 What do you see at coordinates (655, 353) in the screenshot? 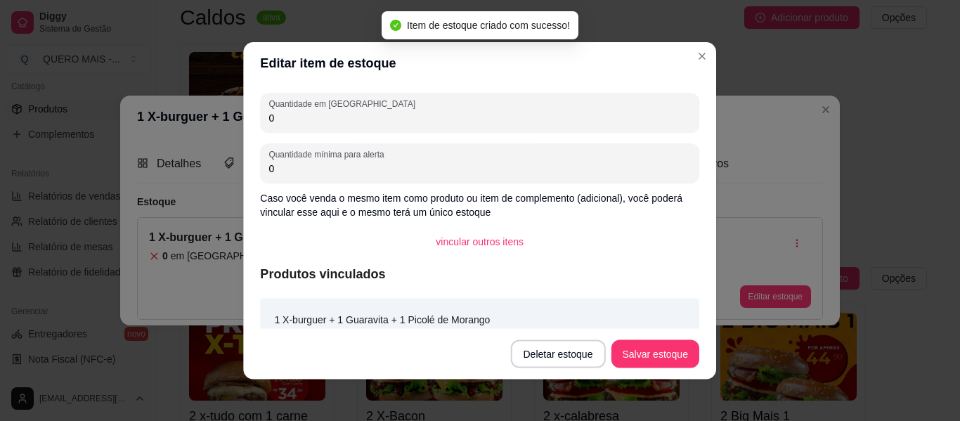
I see `button: Salvar estoque` at bounding box center [655, 353].